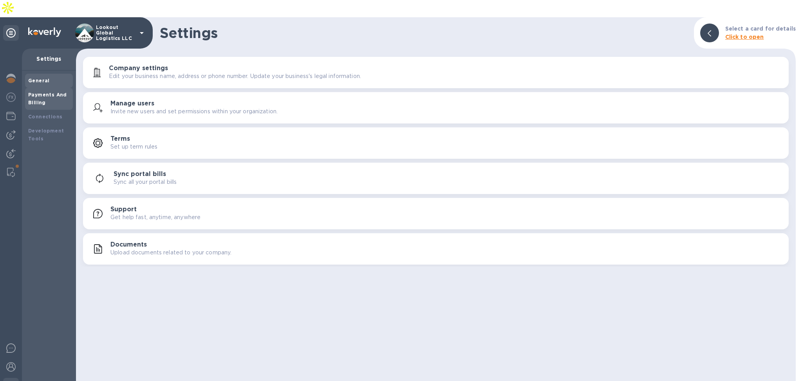 Image resolution: width=802 pixels, height=381 pixels. I want to click on button: Company settingsEdit your business name, address or phone number. Update your business's legal in..., so click(436, 72).